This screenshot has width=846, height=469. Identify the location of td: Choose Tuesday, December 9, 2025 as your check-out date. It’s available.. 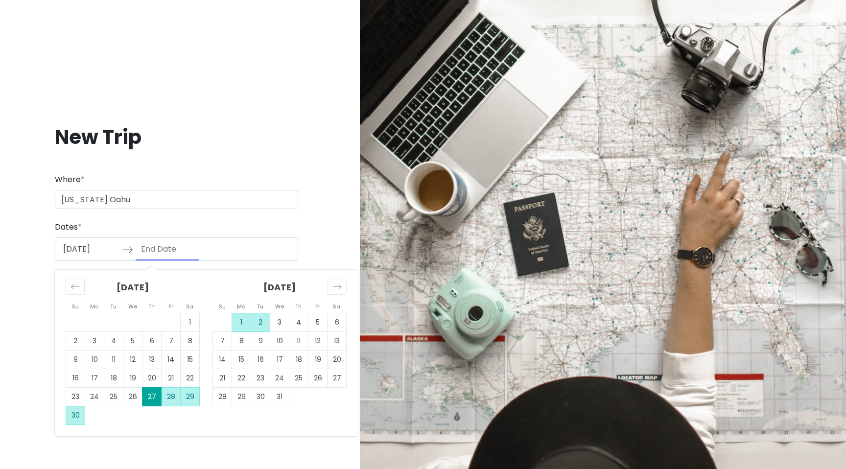
(260, 341).